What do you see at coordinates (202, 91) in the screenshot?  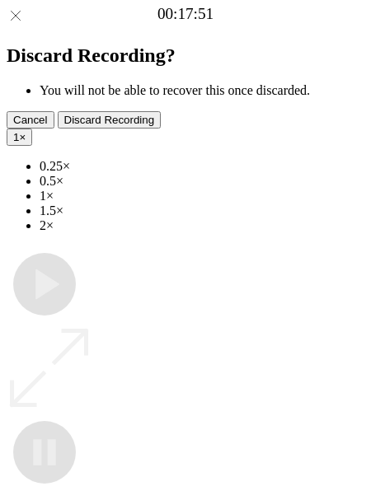 I see `li: You will not be able to recover this once discarded.` at bounding box center [202, 91].